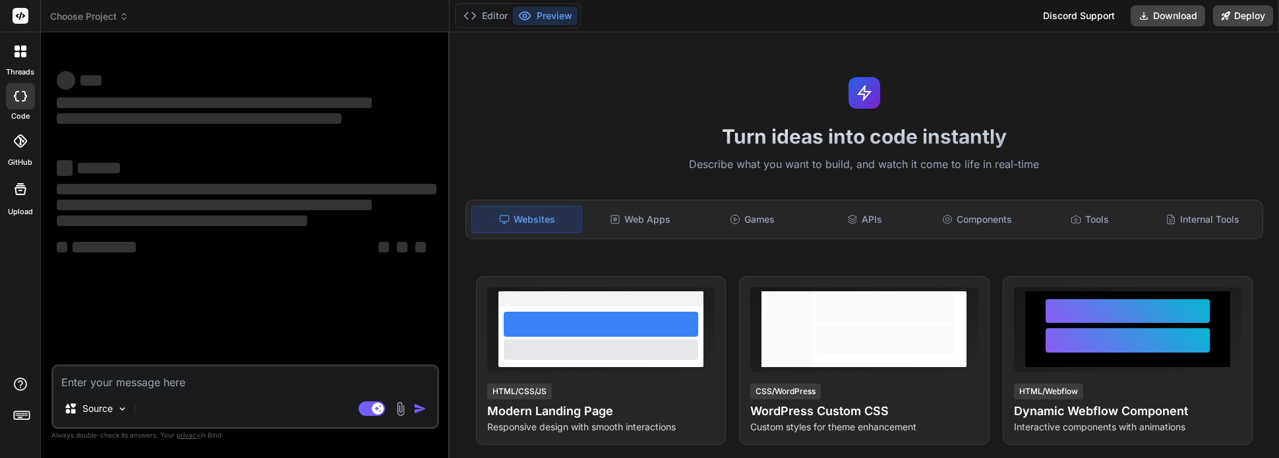 Image resolution: width=1279 pixels, height=458 pixels. What do you see at coordinates (20, 72) in the screenshot?
I see `label: threads` at bounding box center [20, 72].